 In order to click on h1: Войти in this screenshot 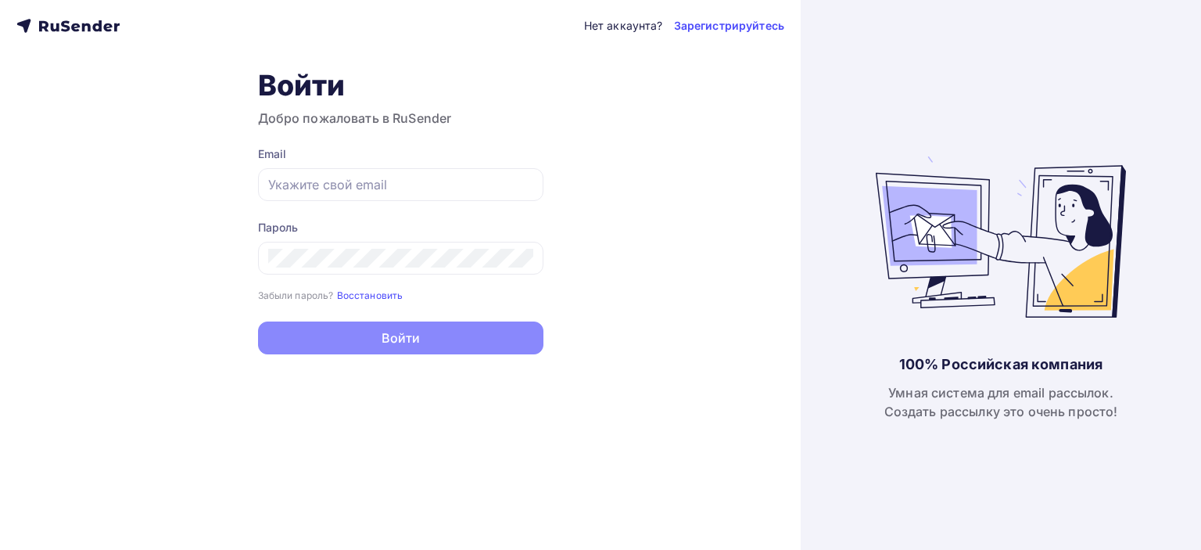, I will do `click(400, 85)`.